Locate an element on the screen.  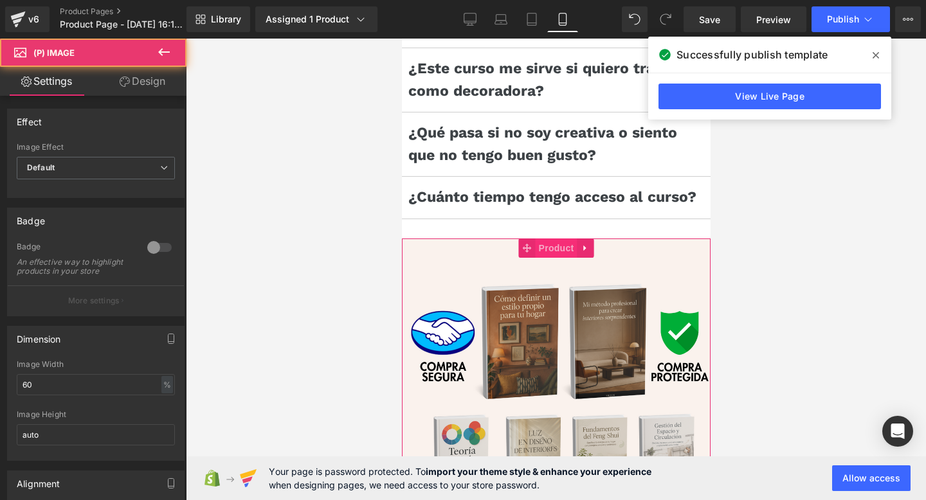
a: View Live Page is located at coordinates (769, 96).